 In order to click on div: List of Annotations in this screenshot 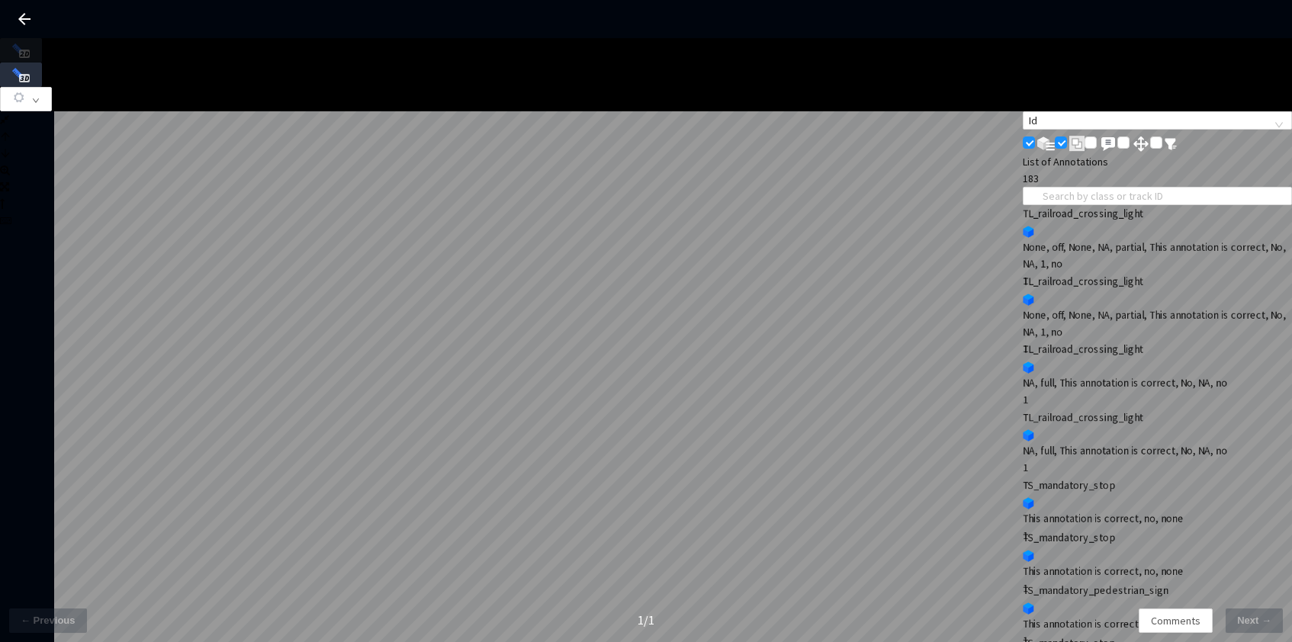, I will do `click(1157, 162)`.